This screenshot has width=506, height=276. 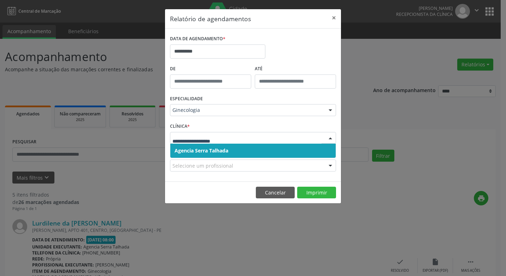 What do you see at coordinates (295, 69) in the screenshot?
I see `label: ATÉ` at bounding box center [295, 69].